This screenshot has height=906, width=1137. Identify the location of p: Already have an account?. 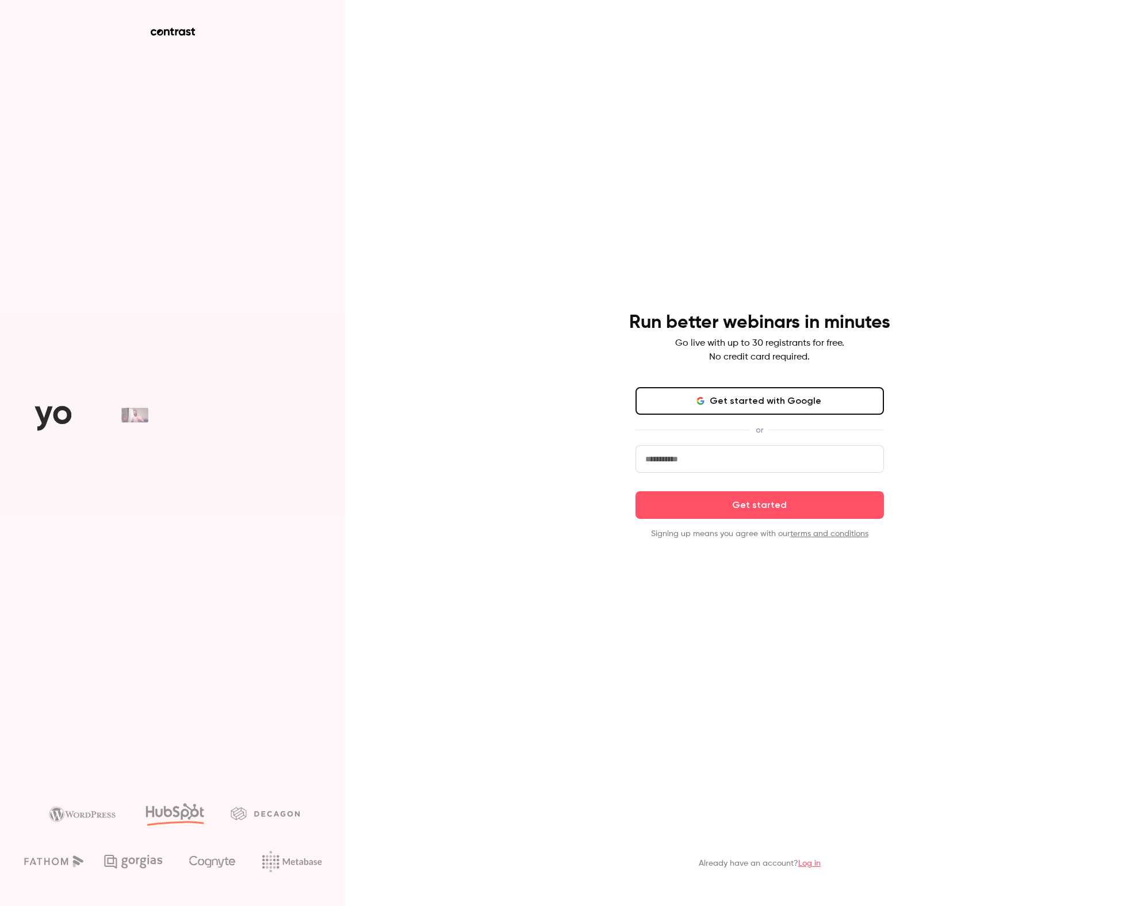
(759, 863).